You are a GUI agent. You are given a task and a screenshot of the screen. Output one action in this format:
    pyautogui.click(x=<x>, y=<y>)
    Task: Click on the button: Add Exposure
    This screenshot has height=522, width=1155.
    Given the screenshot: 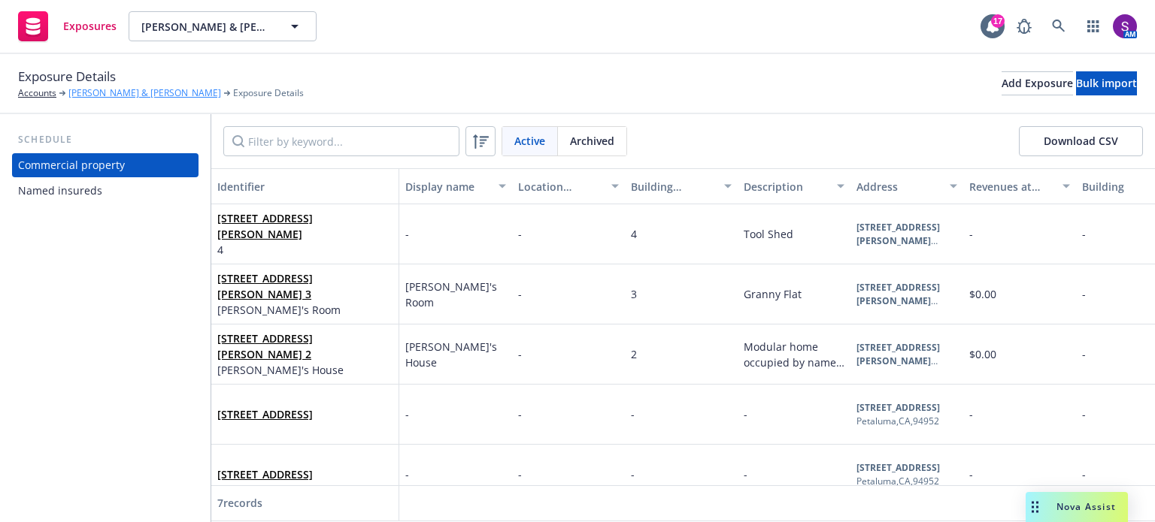 What is the action you would take?
    pyautogui.click(x=1037, y=83)
    